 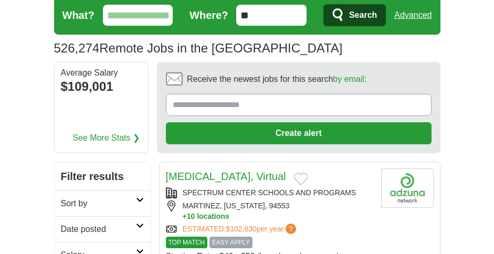 I want to click on button: Add to favorite jobs, so click(x=301, y=179).